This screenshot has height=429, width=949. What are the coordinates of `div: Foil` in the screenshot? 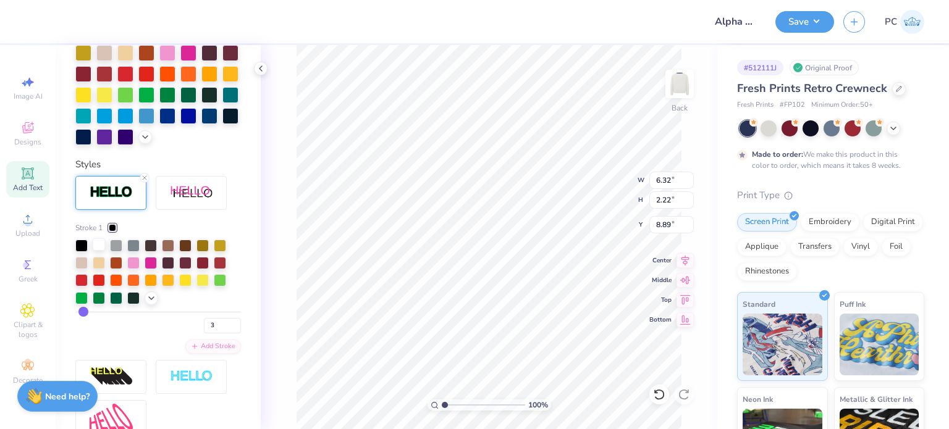 It's located at (896, 247).